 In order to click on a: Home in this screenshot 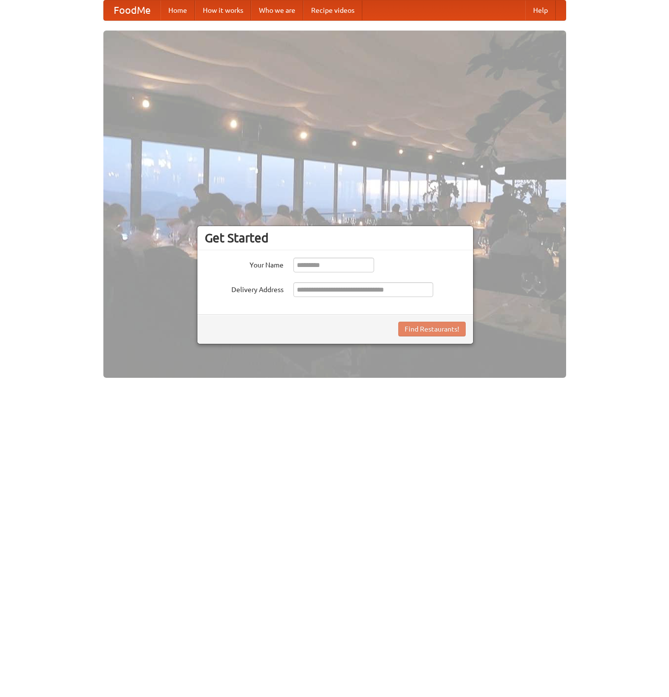, I will do `click(178, 10)`.